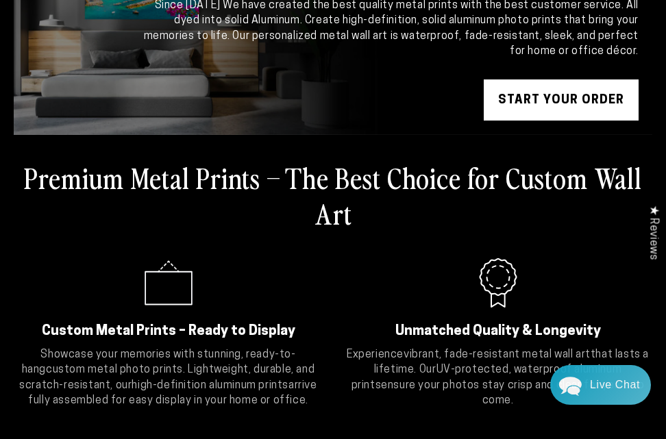 The height and width of the screenshot is (439, 666). What do you see at coordinates (561, 100) in the screenshot?
I see `a: START YOUR Order` at bounding box center [561, 100].